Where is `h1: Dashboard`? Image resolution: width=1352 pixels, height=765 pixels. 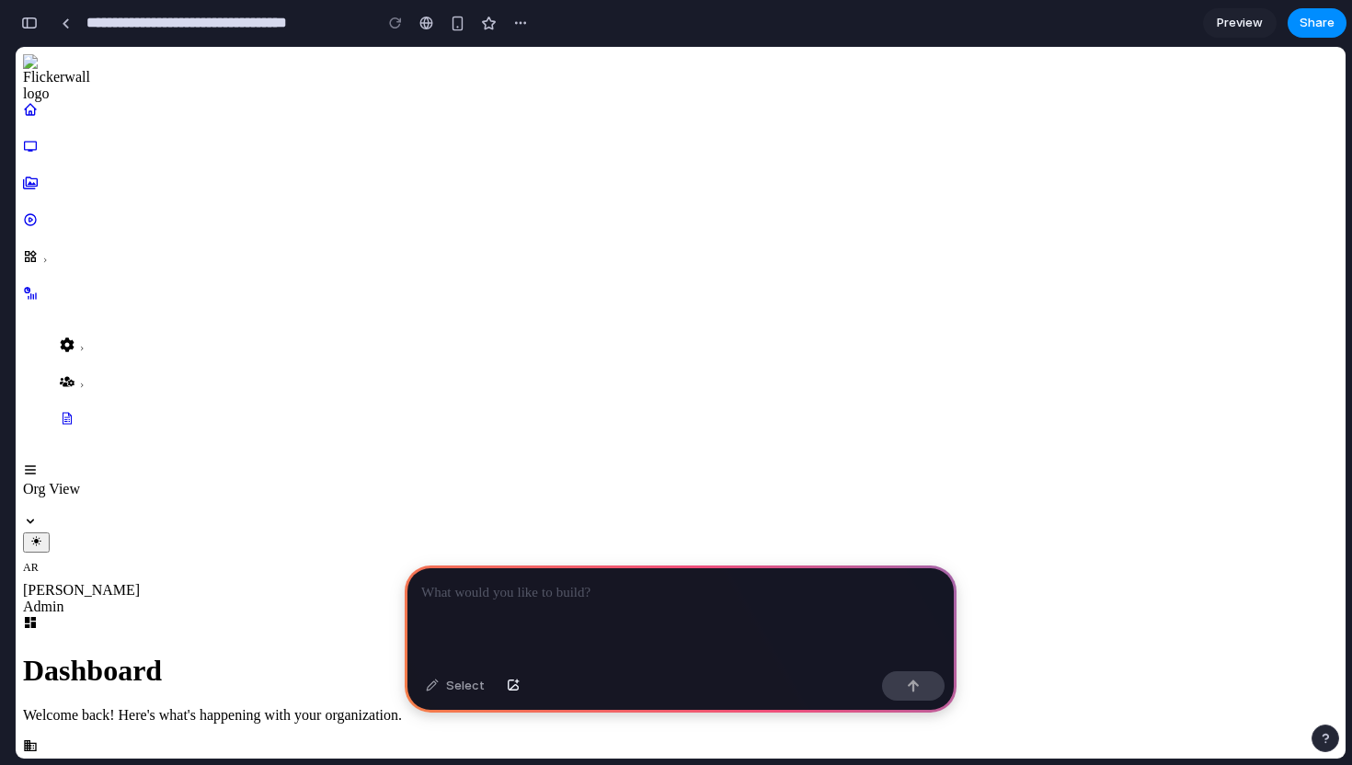 h1: Dashboard is located at coordinates (665, 624).